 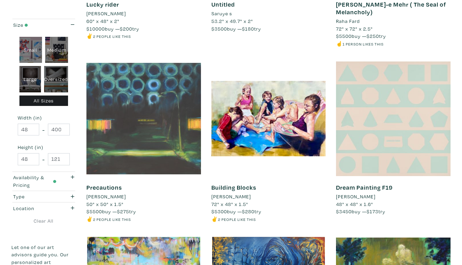 What do you see at coordinates (248, 28) in the screenshot?
I see `span: $180` at bounding box center [248, 28].